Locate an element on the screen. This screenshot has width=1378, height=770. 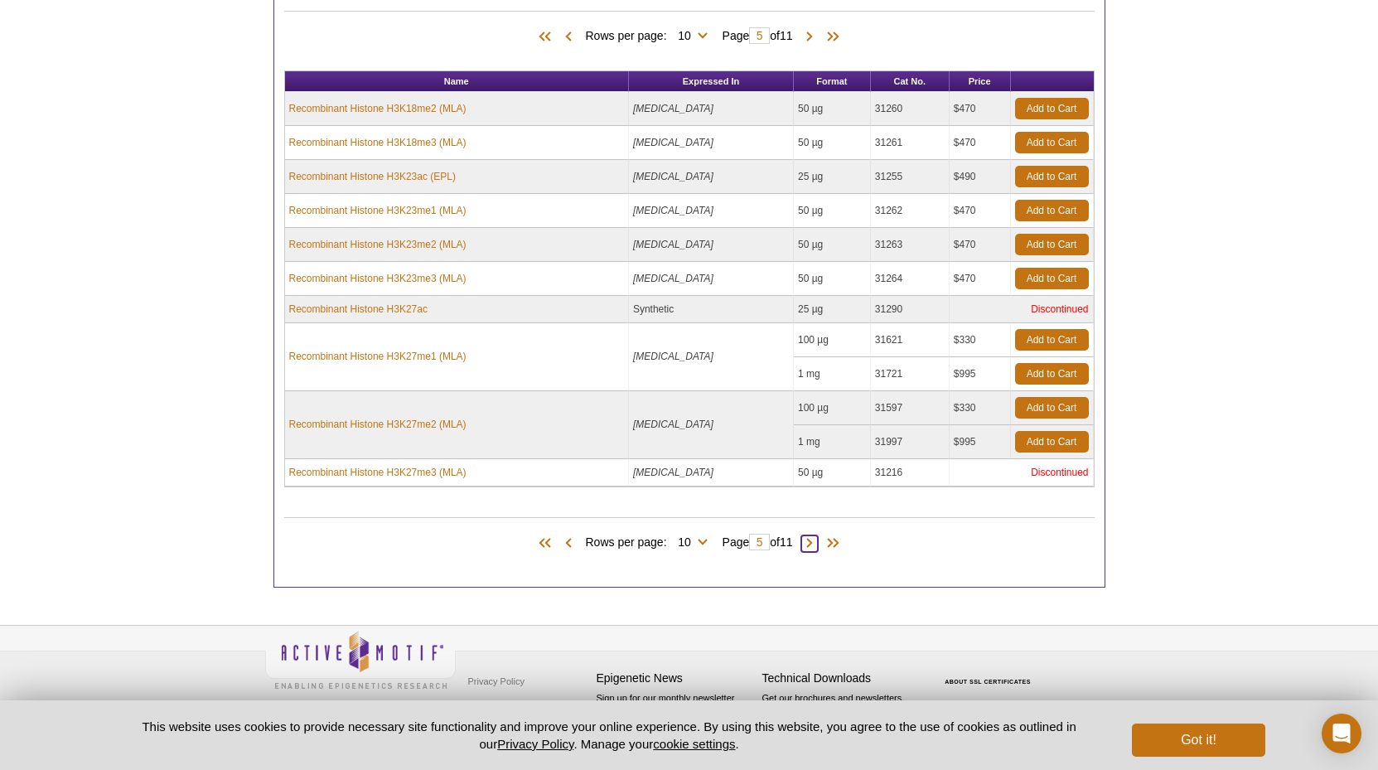
p: This website uses cookies to provide necessary site functionality and improve your online experie... is located at coordinates (609, 735).